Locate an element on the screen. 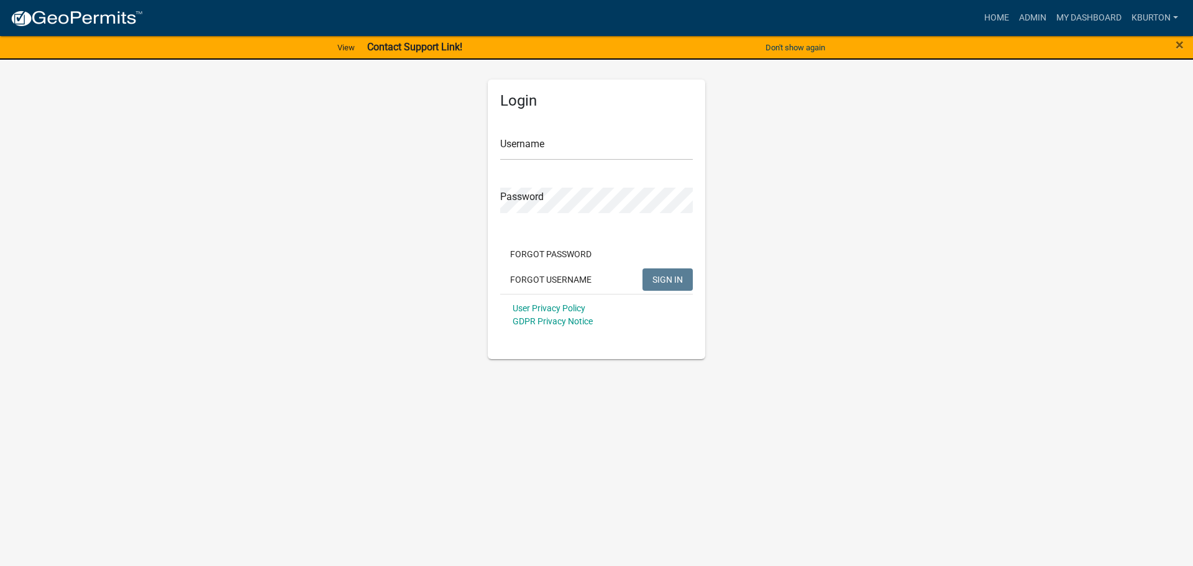 This screenshot has width=1193, height=566. button: Close is located at coordinates (1180, 45).